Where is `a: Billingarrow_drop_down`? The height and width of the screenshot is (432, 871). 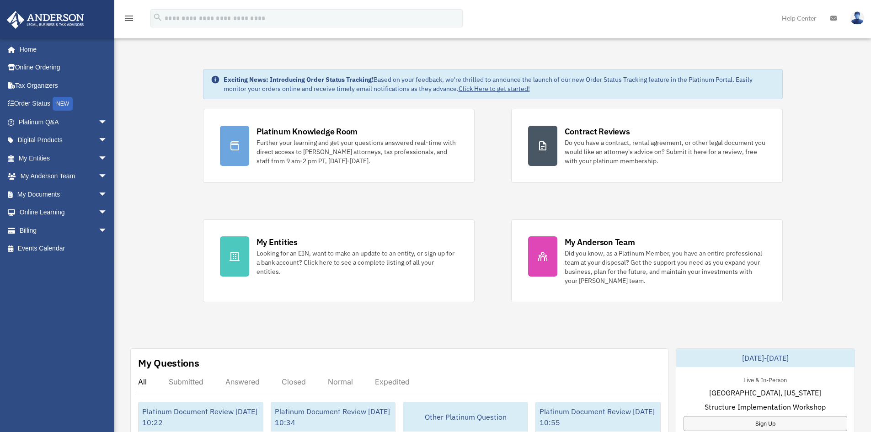 a: Billingarrow_drop_down is located at coordinates (64, 230).